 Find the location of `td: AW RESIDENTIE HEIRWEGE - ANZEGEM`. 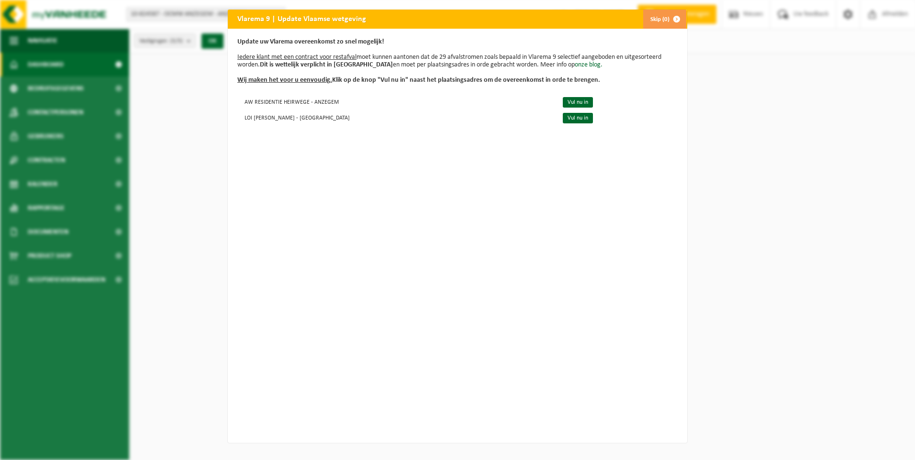

td: AW RESIDENTIE HEIRWEGE - ANZEGEM is located at coordinates (396, 101).